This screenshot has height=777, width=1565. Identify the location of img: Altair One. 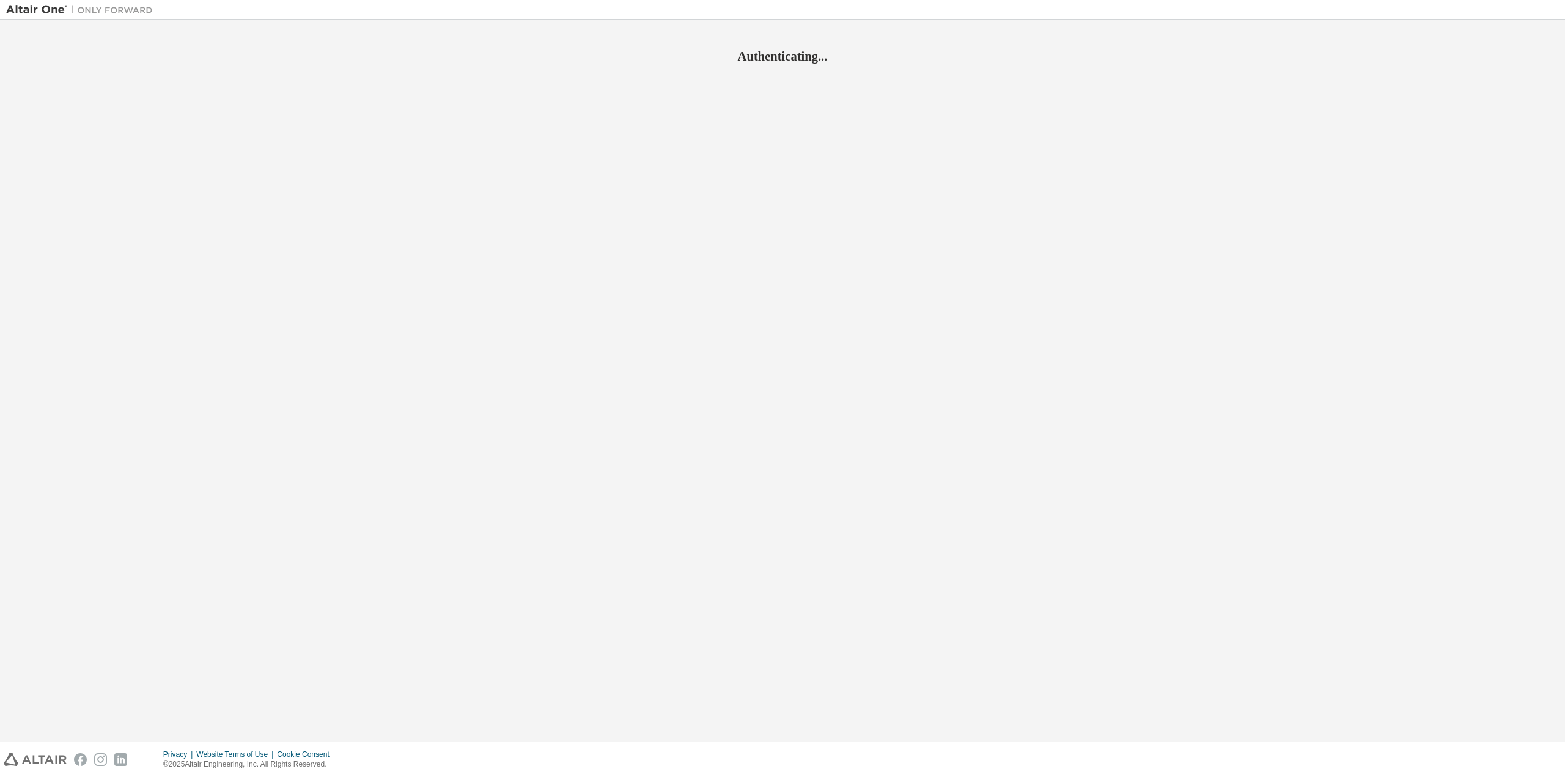
(83, 10).